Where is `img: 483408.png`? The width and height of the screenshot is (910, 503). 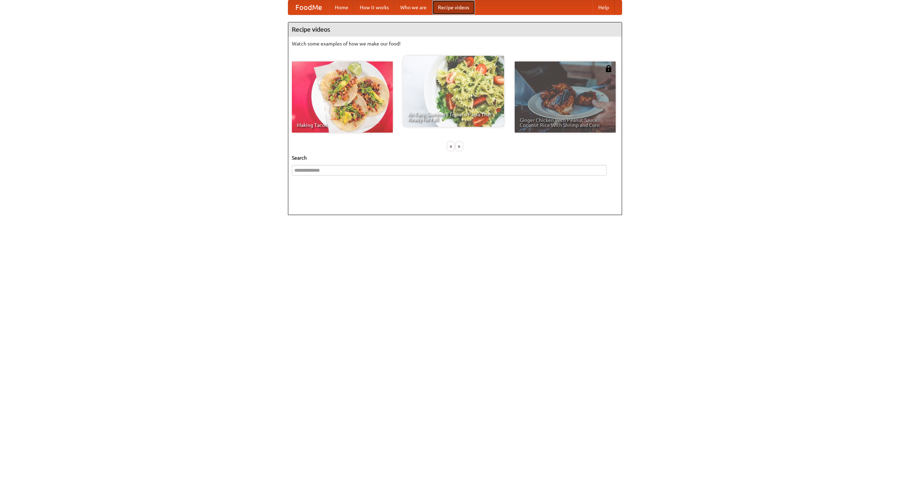 img: 483408.png is located at coordinates (609, 69).